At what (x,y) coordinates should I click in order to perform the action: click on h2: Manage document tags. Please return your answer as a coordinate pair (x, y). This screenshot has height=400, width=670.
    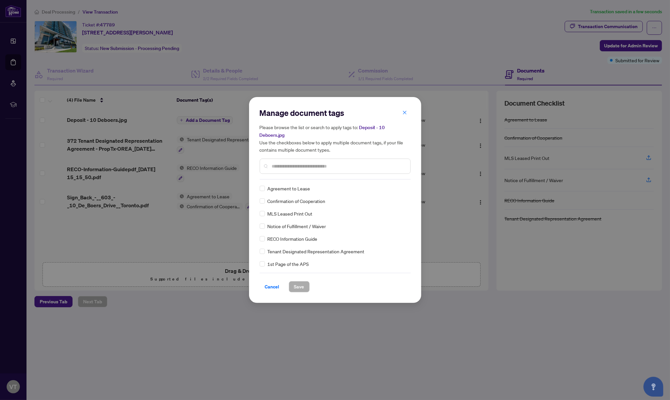
    Looking at the image, I should click on (335, 113).